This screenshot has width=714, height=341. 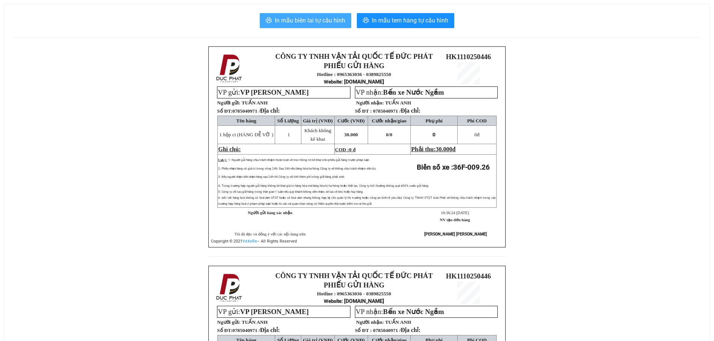 What do you see at coordinates (345, 150) in the screenshot?
I see `span: COD :` at bounding box center [345, 150].